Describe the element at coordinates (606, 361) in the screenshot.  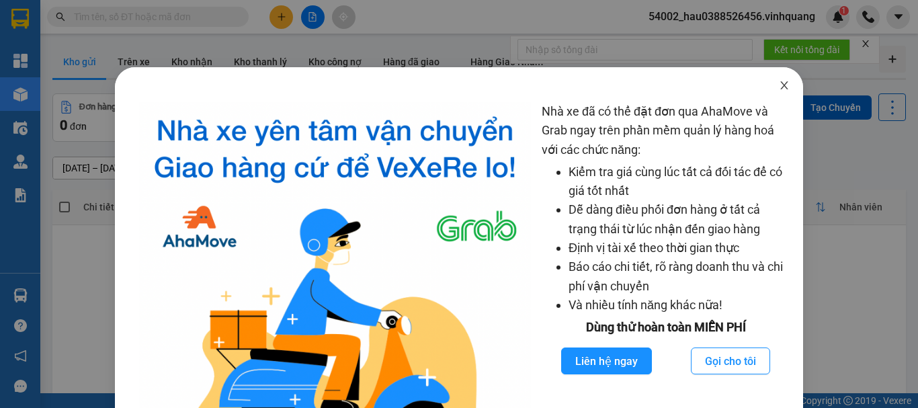
I see `span: Liên hệ ngay` at that location.